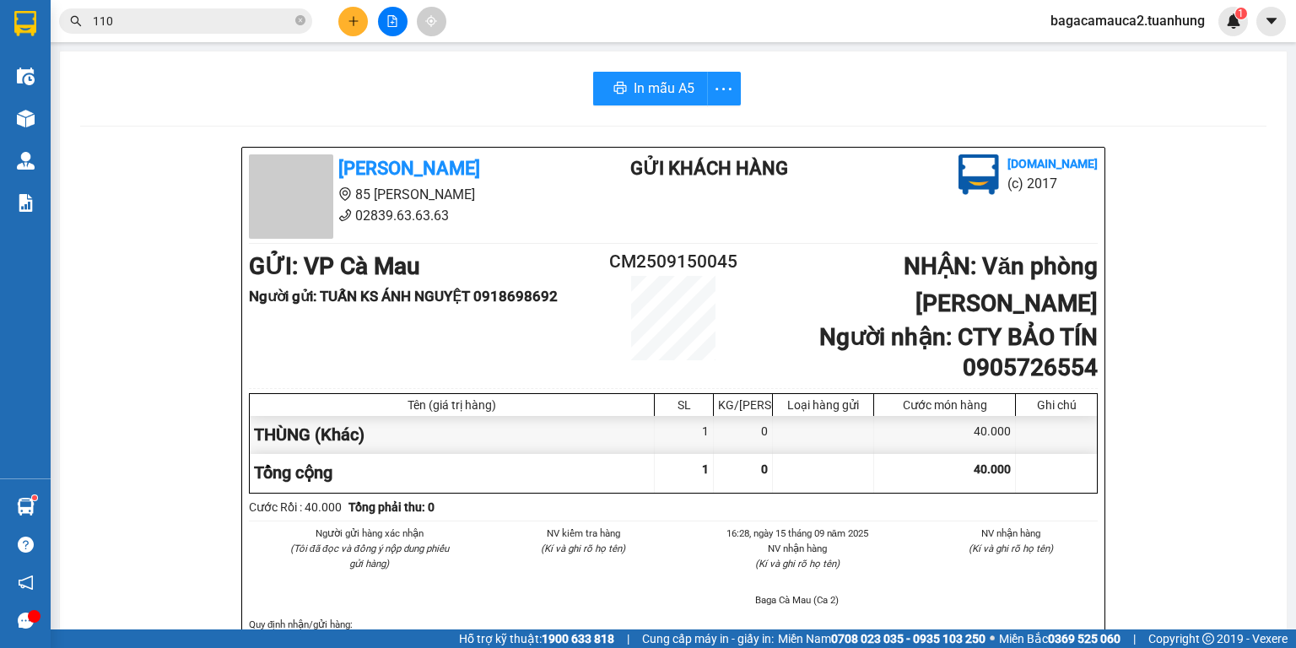  I want to click on input: Tìm tên, số ĐT hoặc mã đơn, so click(192, 21).